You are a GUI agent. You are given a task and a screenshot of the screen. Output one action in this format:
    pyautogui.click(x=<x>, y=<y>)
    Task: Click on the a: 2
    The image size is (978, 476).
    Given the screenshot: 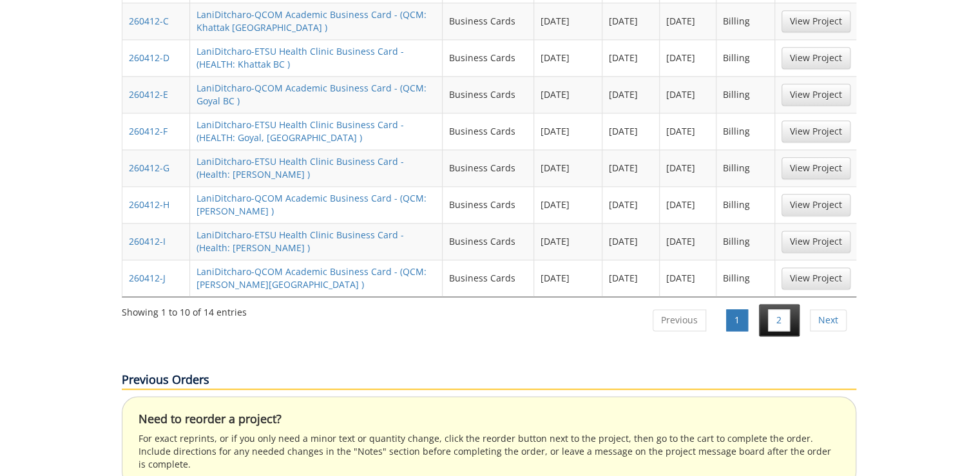 What is the action you would take?
    pyautogui.click(x=779, y=320)
    